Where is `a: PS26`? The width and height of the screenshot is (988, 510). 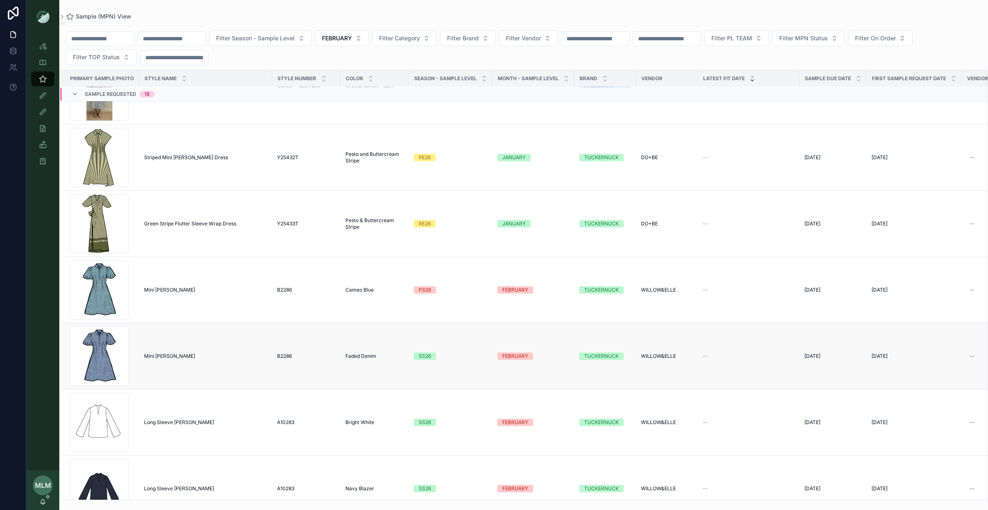 a: PS26 is located at coordinates (450, 290).